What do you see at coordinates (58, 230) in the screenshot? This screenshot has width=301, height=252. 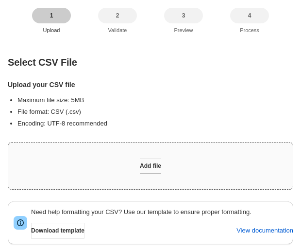 I see `button: Download template` at bounding box center [58, 230].